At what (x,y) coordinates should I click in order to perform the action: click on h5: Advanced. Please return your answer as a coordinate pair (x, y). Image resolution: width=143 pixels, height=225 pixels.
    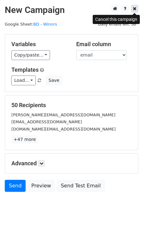
    Looking at the image, I should click on (71, 163).